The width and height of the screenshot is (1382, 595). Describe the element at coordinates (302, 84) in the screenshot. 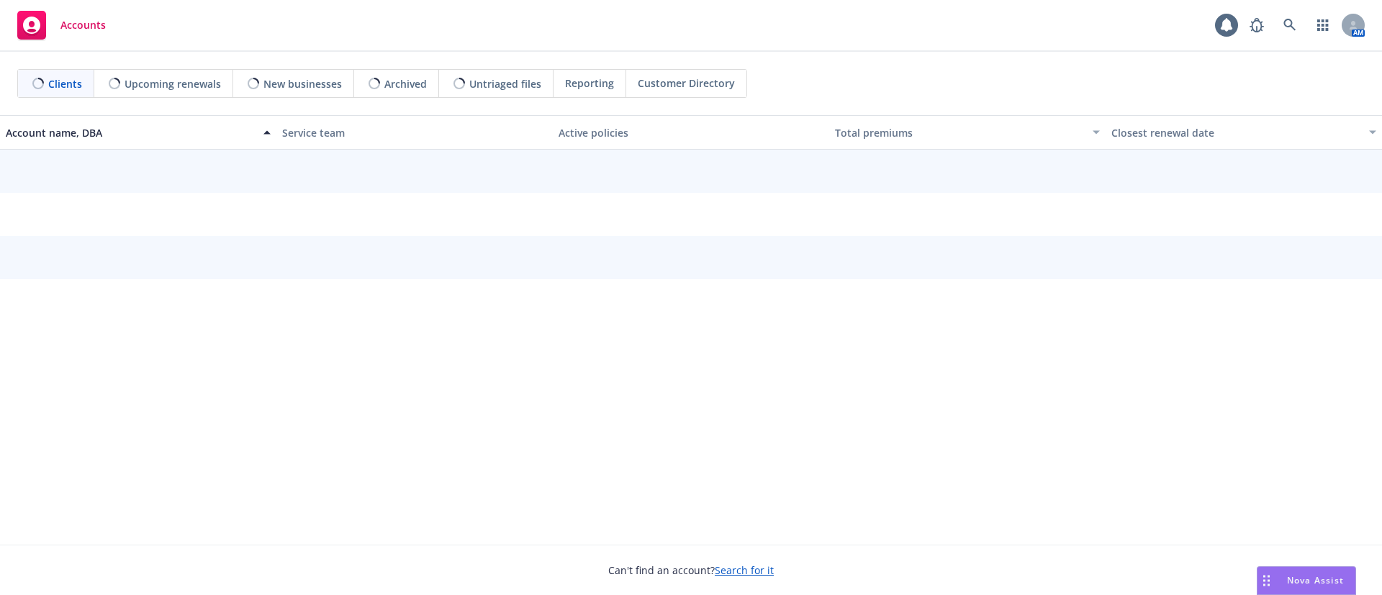

I see `span: New businesses` at that location.